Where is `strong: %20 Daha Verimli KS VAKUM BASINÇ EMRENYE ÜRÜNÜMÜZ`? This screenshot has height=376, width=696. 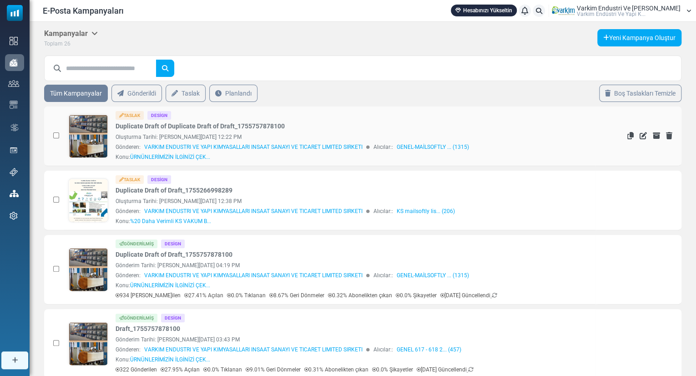
strong: %20 Daha Verimli KS VAKUM BASINÇ EMRENYE ÜRÜNÜMÜZ is located at coordinates (143, 18).